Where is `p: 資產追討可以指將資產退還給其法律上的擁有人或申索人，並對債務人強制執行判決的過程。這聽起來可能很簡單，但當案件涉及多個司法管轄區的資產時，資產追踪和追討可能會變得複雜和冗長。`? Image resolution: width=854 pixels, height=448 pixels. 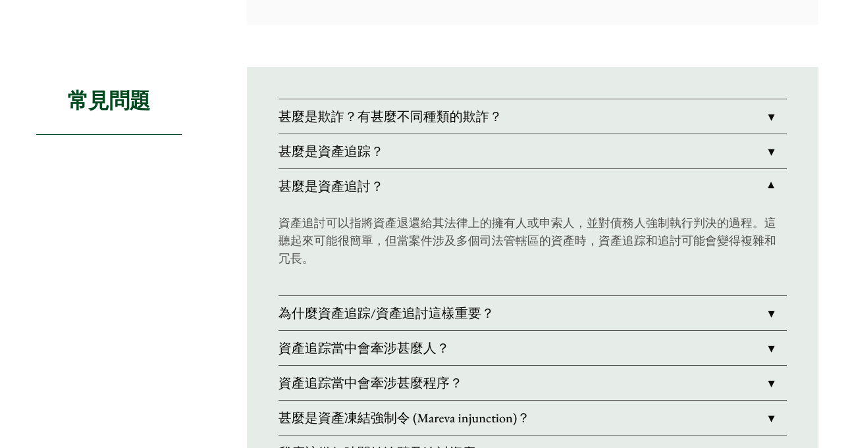 p: 資產追討可以指將資產退還給其法律上的擁有人或申索人，並對債務人強制執行判決的過程。這聽起來可能很簡單，但當案件涉及多個司法管轄區的資產時，資產追踪和追討可能會變得複雜和冗長。 is located at coordinates (533, 240).